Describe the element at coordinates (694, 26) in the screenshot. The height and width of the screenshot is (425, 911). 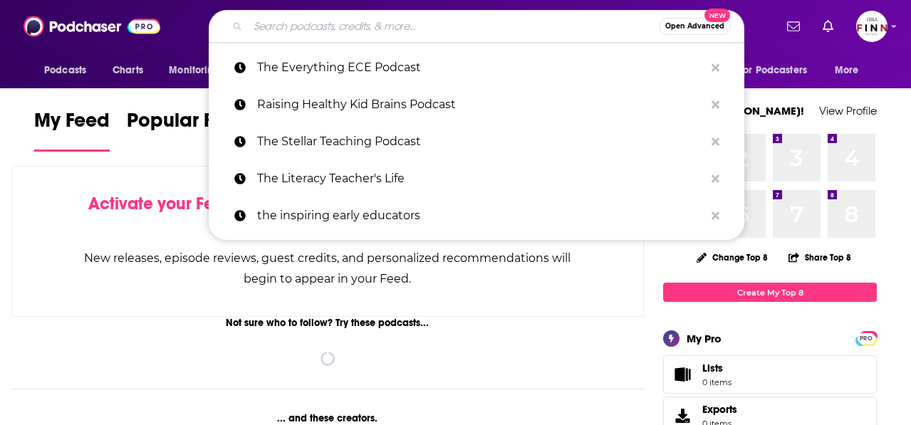
I see `button: Open AdvancedNew` at that location.